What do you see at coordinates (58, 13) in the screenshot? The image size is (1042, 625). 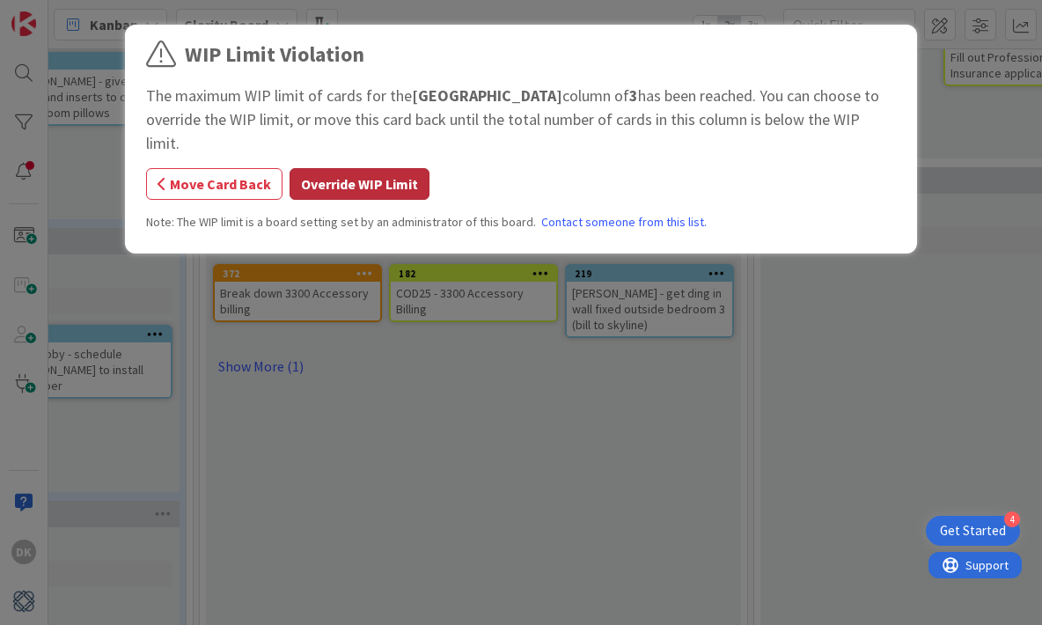 I see `span: Support` at bounding box center [58, 13].